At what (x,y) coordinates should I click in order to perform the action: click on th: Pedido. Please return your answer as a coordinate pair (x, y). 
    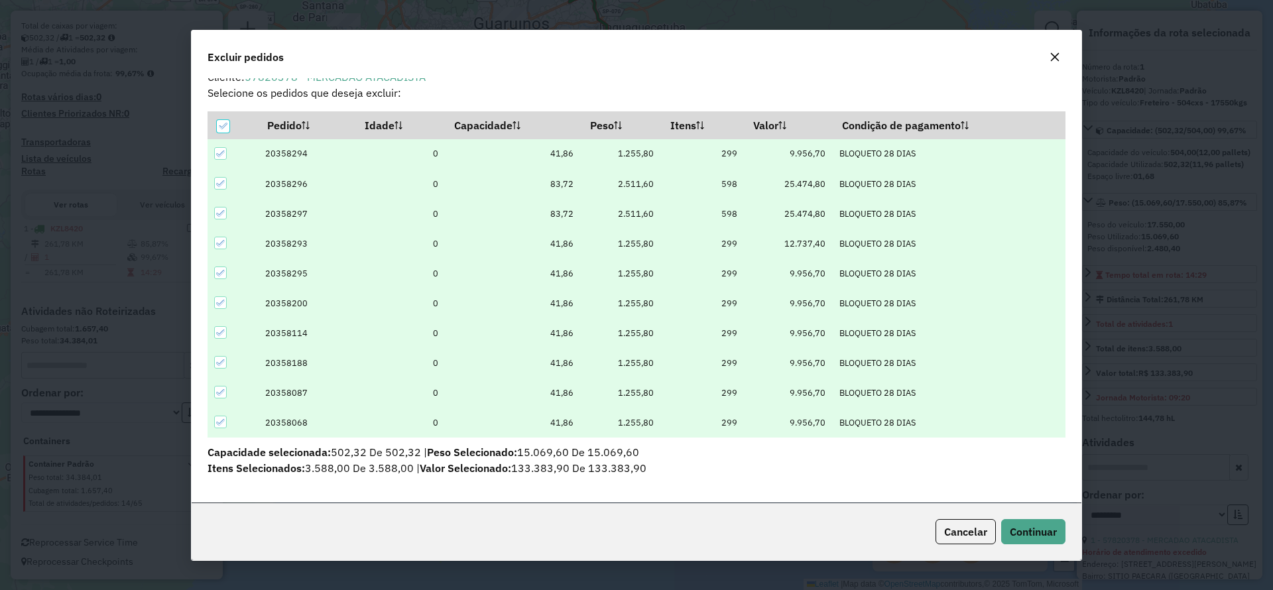
    Looking at the image, I should click on (306, 125).